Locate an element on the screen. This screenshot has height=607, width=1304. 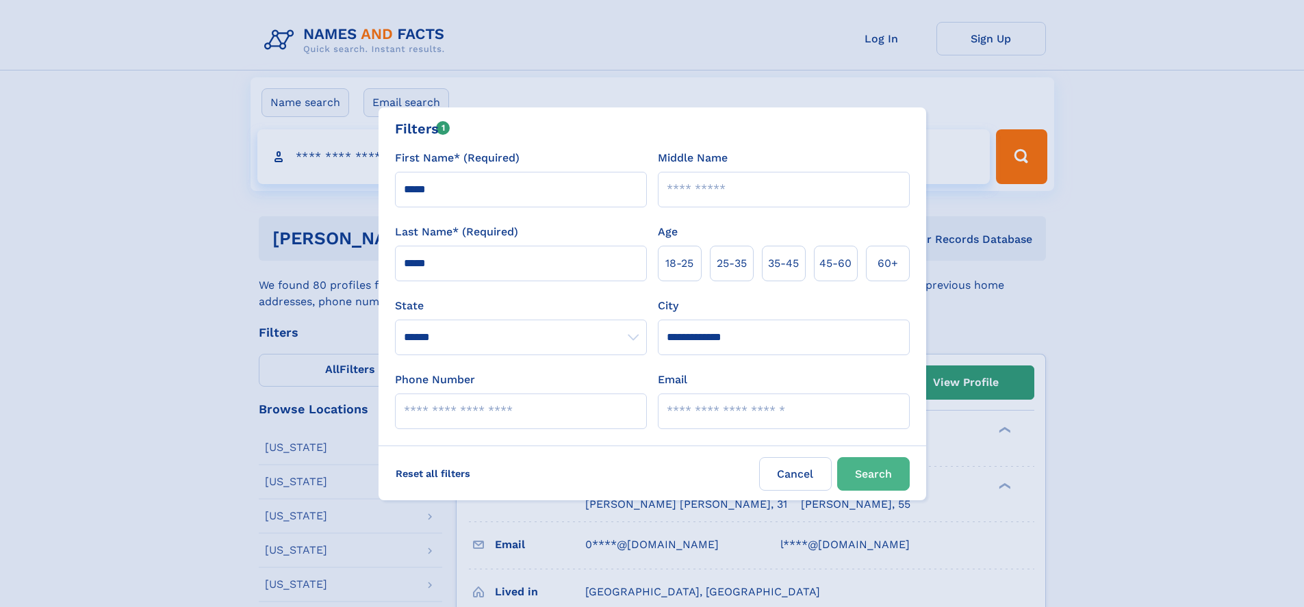
label: Reset all filters is located at coordinates (433, 474).